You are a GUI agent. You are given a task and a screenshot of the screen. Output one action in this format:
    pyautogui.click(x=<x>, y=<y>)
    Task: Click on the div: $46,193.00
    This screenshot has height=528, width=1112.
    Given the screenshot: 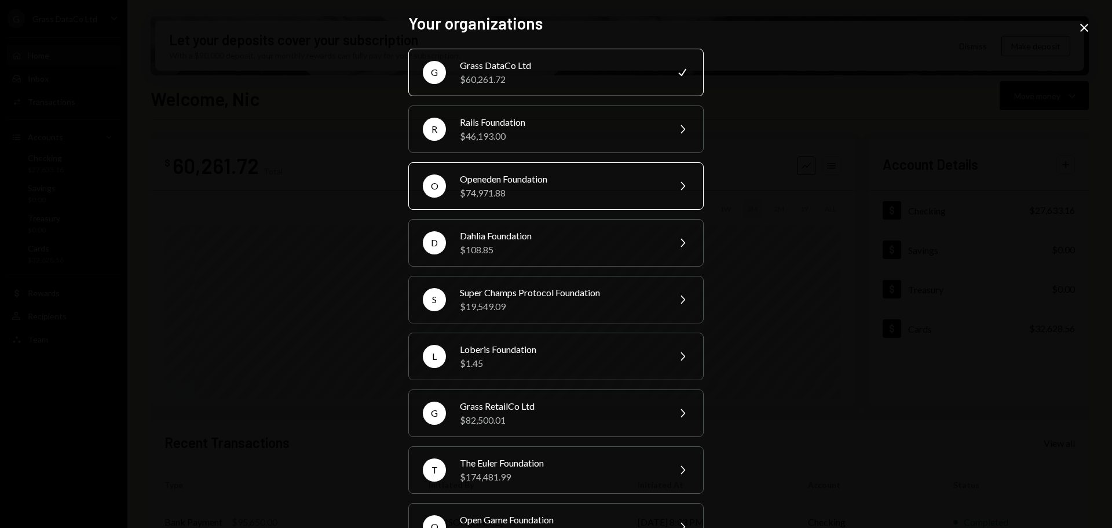 What is the action you would take?
    pyautogui.click(x=561, y=136)
    